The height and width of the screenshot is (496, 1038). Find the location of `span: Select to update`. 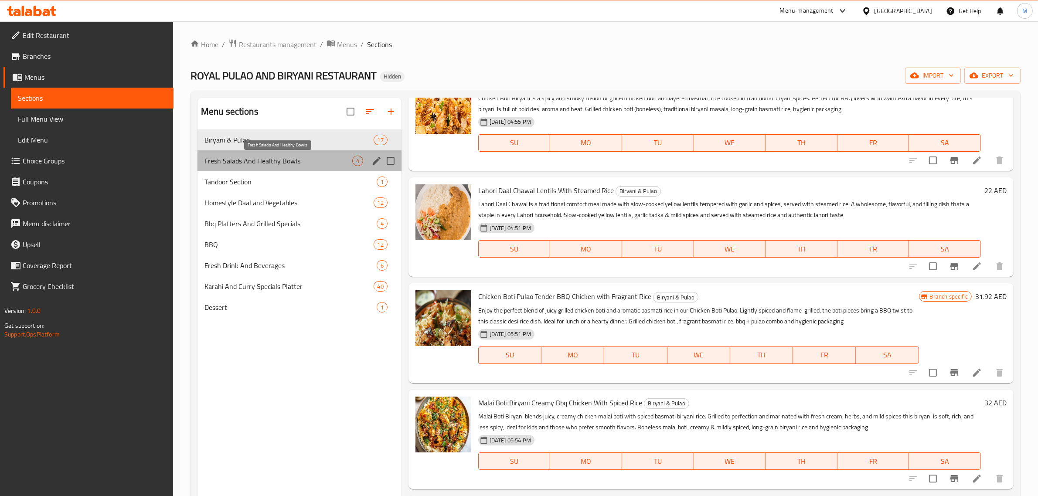

span: Select to update is located at coordinates (933, 266).